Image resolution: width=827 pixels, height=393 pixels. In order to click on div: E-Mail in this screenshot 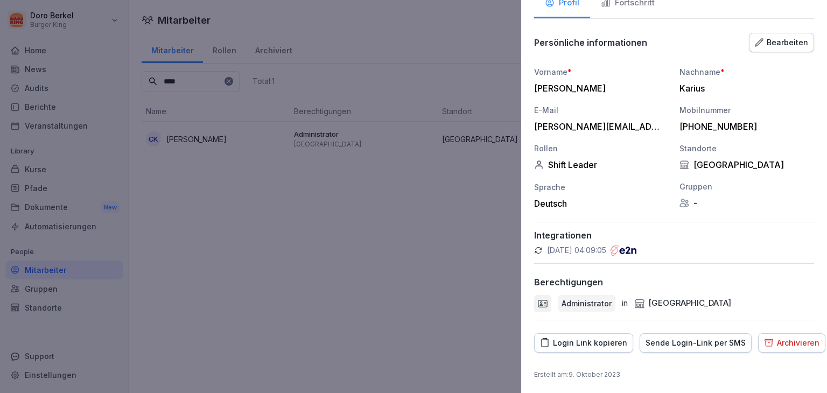, I will do `click(602, 110)`.